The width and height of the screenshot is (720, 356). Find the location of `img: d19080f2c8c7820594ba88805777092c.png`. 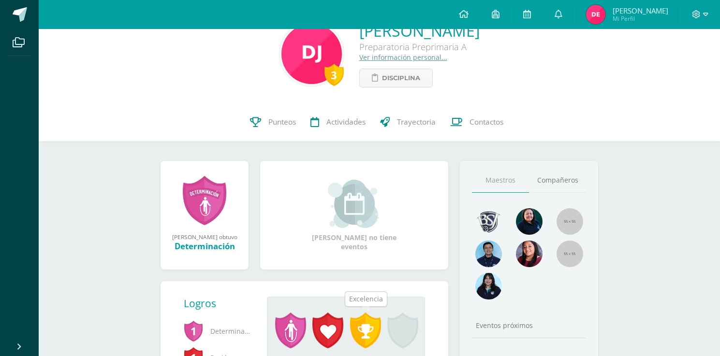

img: d19080f2c8c7820594ba88805777092c.png is located at coordinates (488, 286).